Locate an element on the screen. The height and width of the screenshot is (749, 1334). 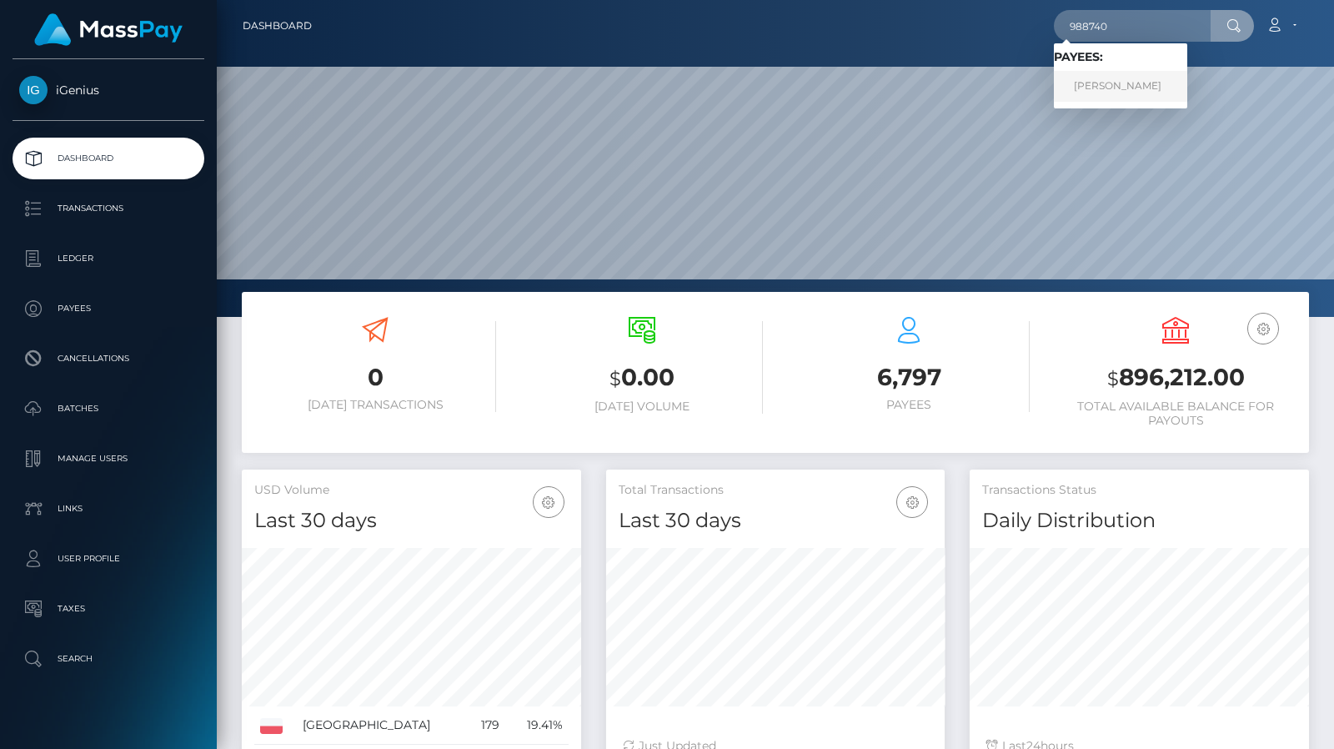
a: Transactions is located at coordinates (108, 208).